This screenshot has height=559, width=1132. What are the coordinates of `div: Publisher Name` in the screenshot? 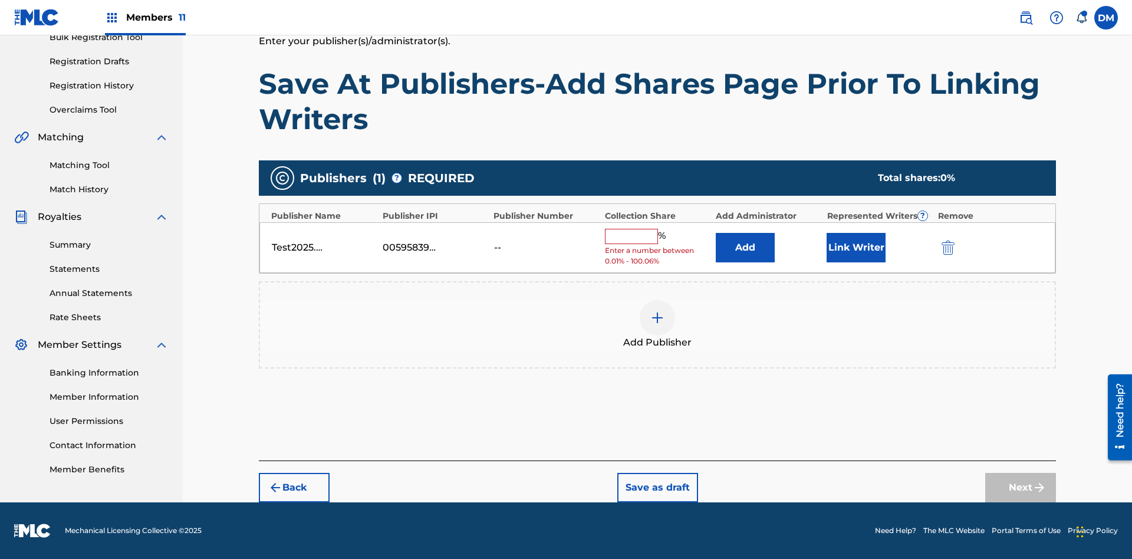 It's located at (324, 216).